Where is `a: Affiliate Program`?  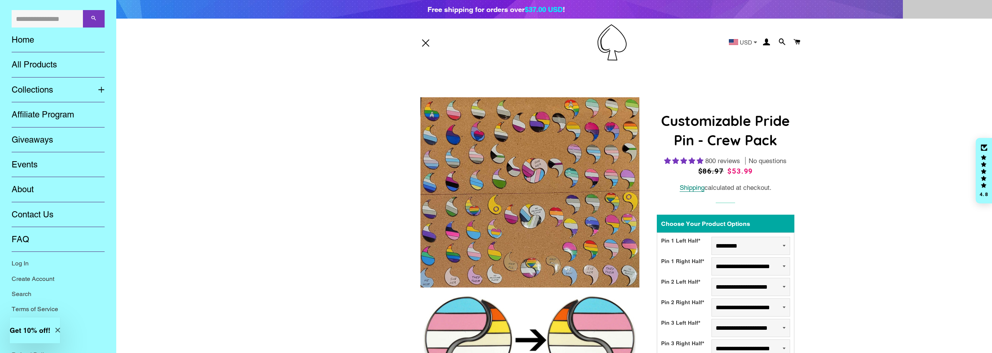 a: Affiliate Program is located at coordinates (58, 115).